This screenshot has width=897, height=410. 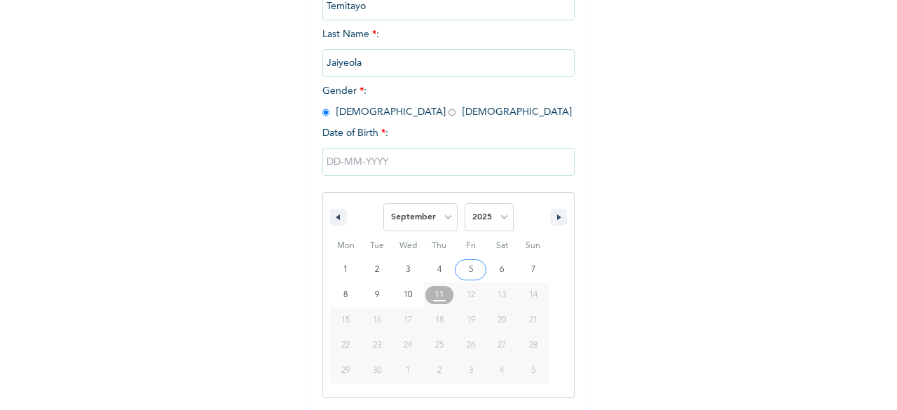 What do you see at coordinates (345, 270) in the screenshot?
I see `span: 1` at bounding box center [345, 270].